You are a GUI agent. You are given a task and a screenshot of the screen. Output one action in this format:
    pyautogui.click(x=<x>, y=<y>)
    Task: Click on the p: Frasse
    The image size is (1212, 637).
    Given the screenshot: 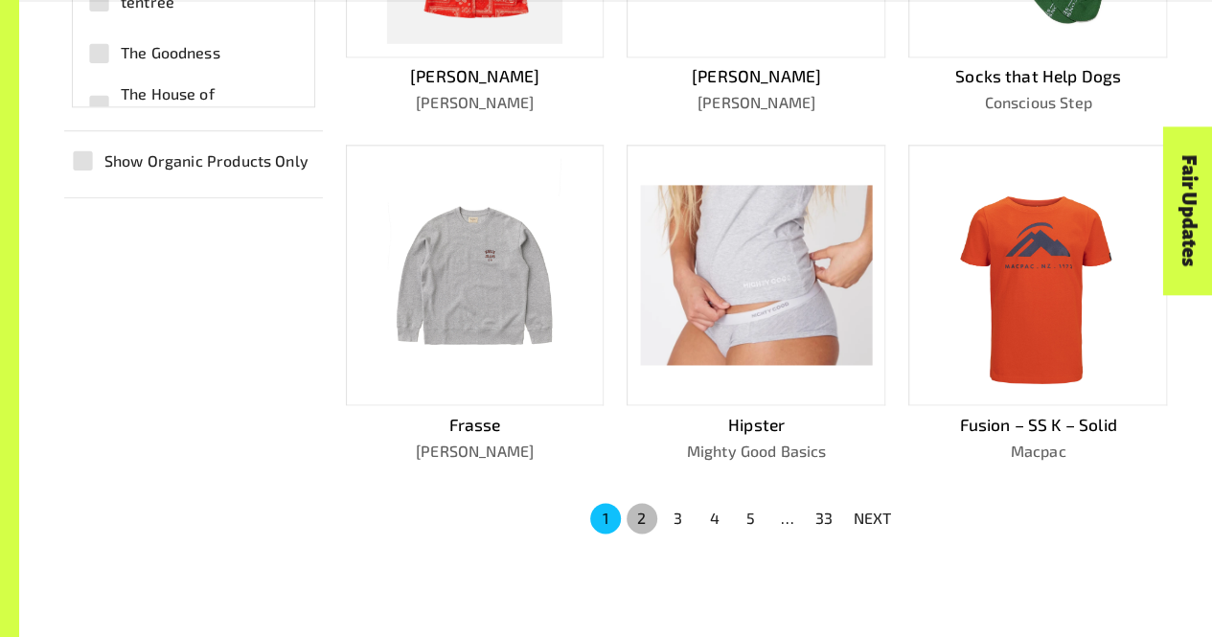 What is the action you would take?
    pyautogui.click(x=475, y=425)
    